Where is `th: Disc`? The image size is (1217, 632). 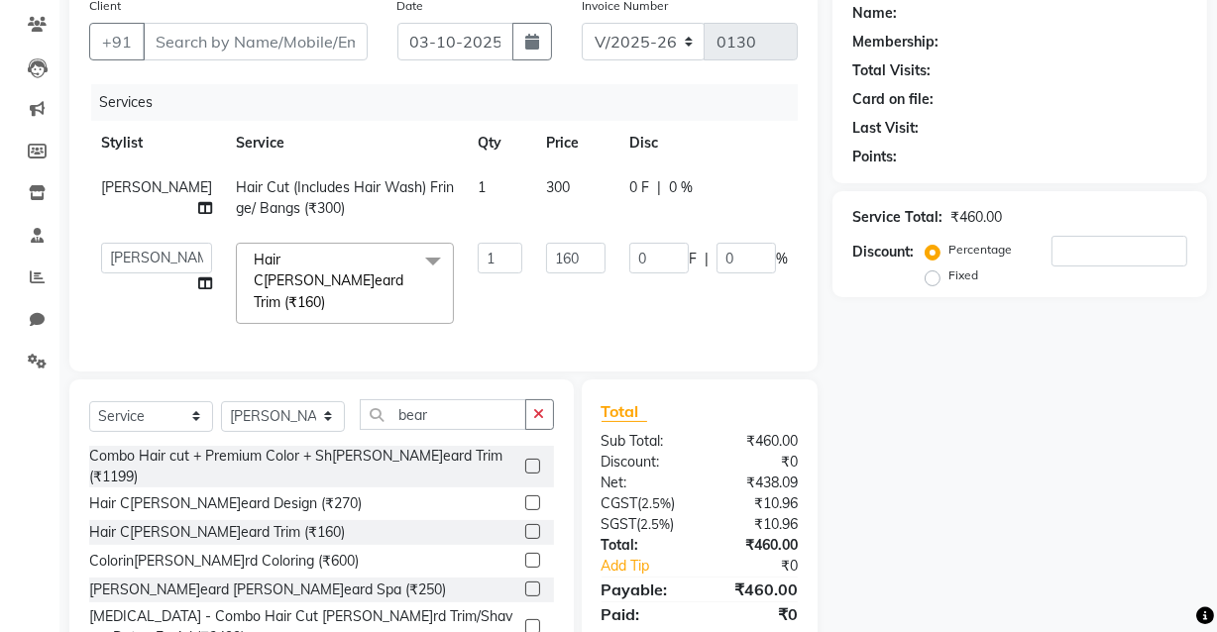
th: Disc is located at coordinates (709, 143).